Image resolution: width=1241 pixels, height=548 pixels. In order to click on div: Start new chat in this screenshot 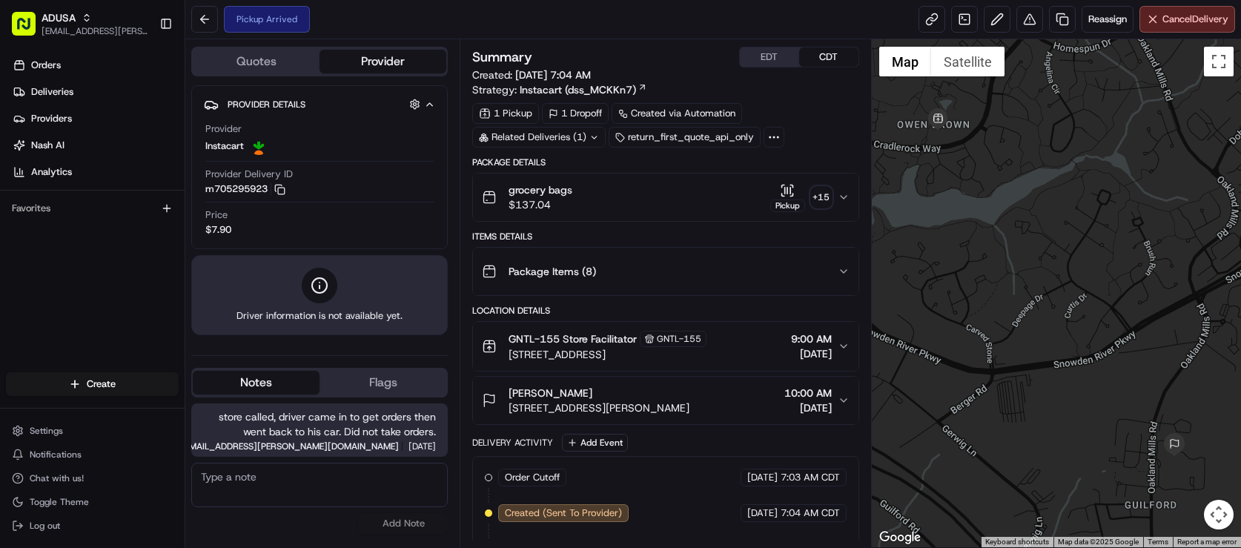, I will do `click(147, 244)`.